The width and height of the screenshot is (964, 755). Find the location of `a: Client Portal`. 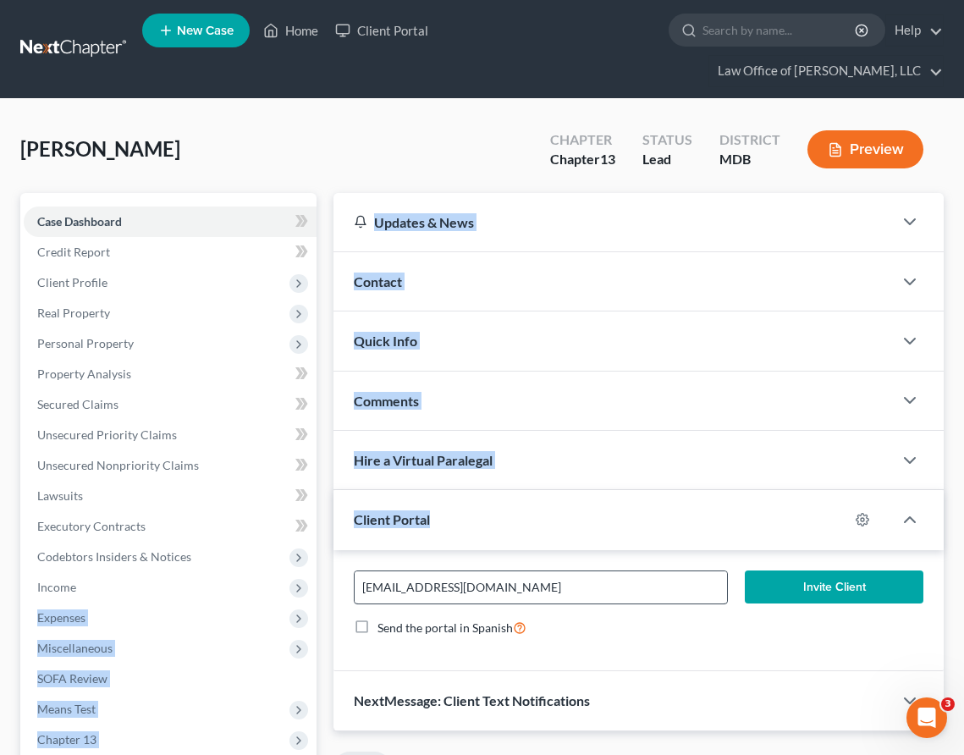

a: Client Portal is located at coordinates (382, 30).